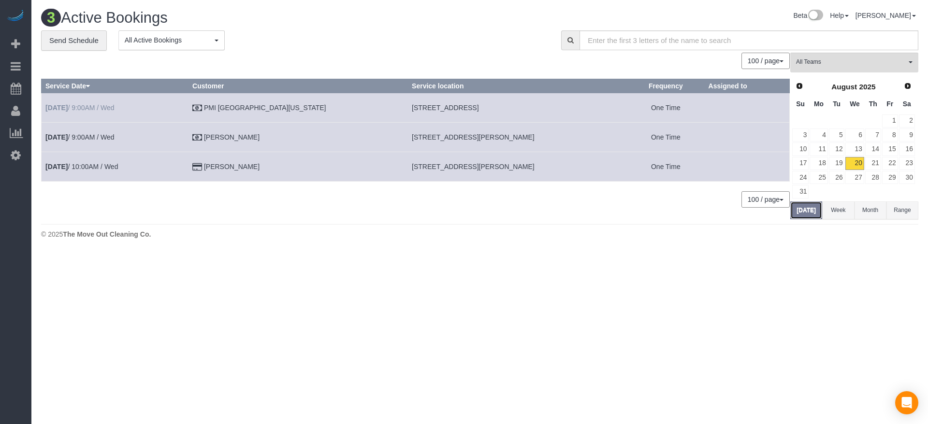 The width and height of the screenshot is (928, 424). What do you see at coordinates (906, 403) in the screenshot?
I see `div: Open Intercom Messenger` at bounding box center [906, 403].